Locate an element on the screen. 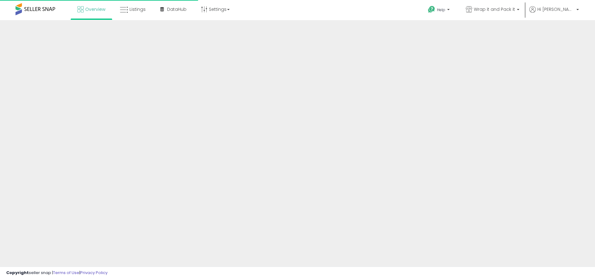 This screenshot has width=595, height=279. span: DataHub is located at coordinates (177, 9).